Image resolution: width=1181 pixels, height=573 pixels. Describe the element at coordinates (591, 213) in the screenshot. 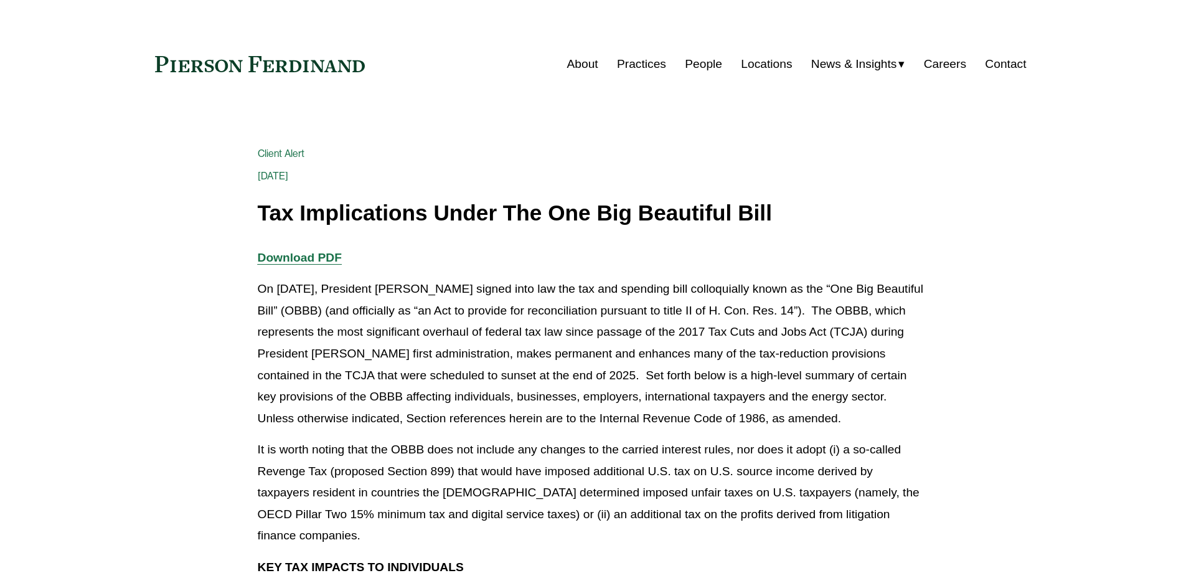

I see `h1: Tax Implications Under The One Big Beautiful Bill` at that location.